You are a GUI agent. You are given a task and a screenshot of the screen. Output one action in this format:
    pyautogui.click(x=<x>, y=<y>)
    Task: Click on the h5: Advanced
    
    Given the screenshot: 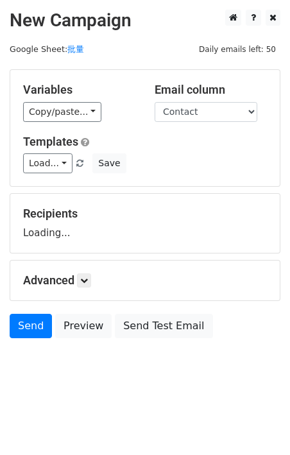 What is the action you would take?
    pyautogui.click(x=145, y=280)
    